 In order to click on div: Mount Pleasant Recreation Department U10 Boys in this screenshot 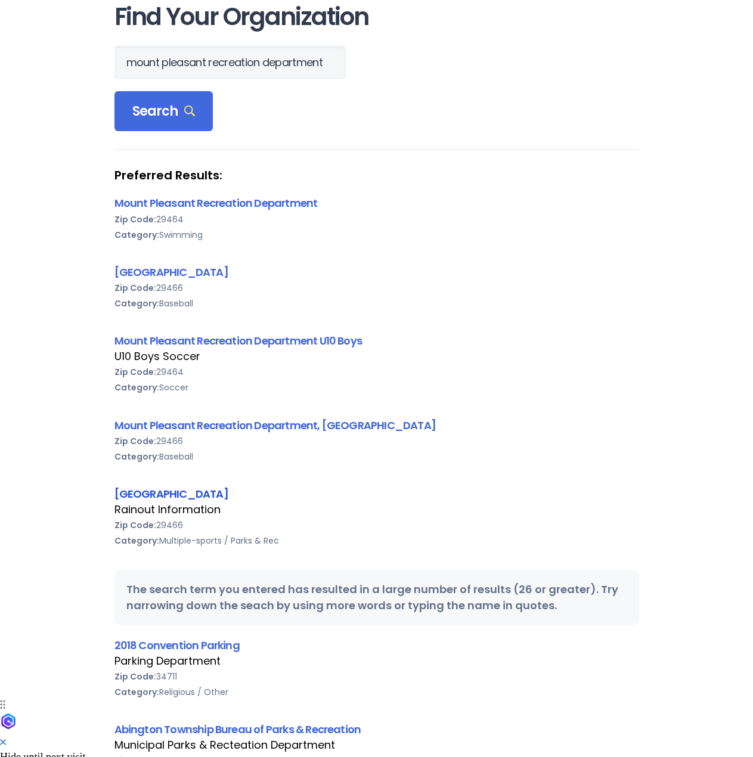, I will do `click(377, 340)`.